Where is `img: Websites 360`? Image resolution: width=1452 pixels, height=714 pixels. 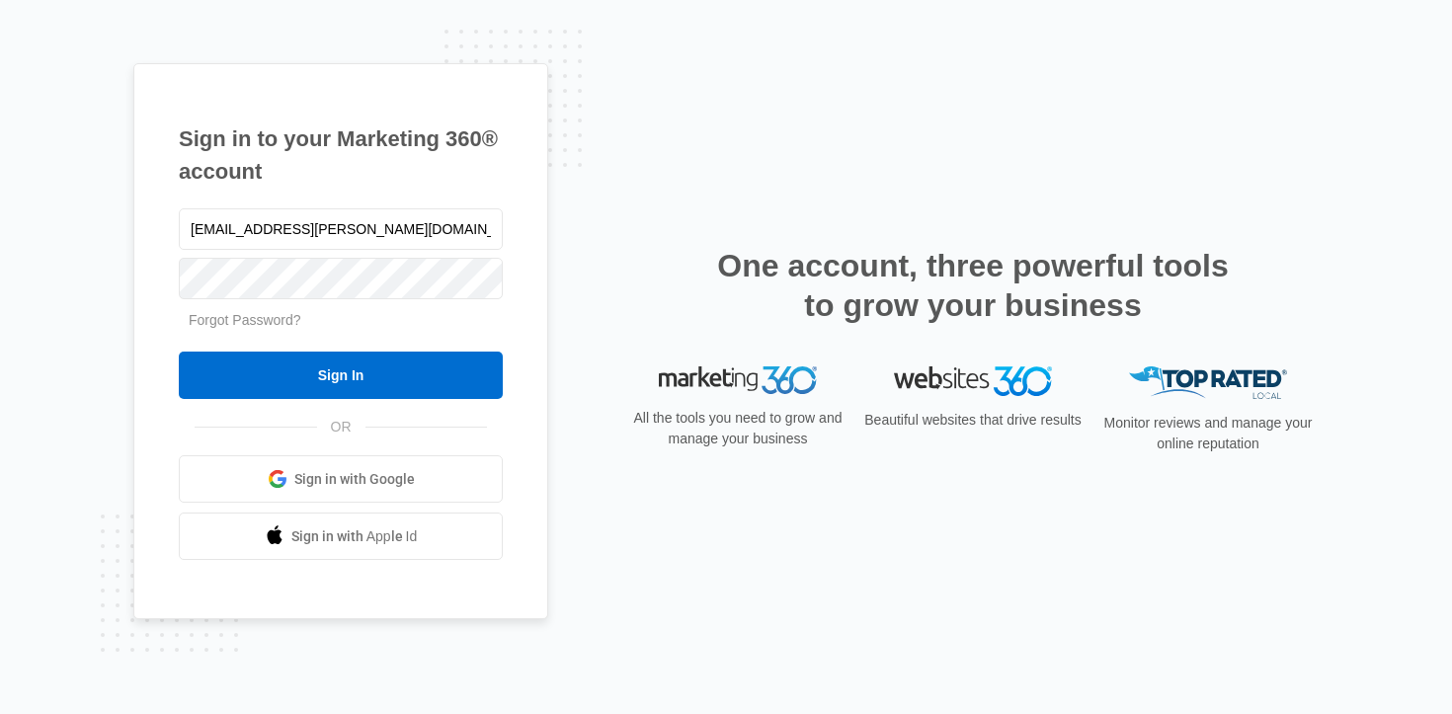
img: Websites 360 is located at coordinates (973, 380).